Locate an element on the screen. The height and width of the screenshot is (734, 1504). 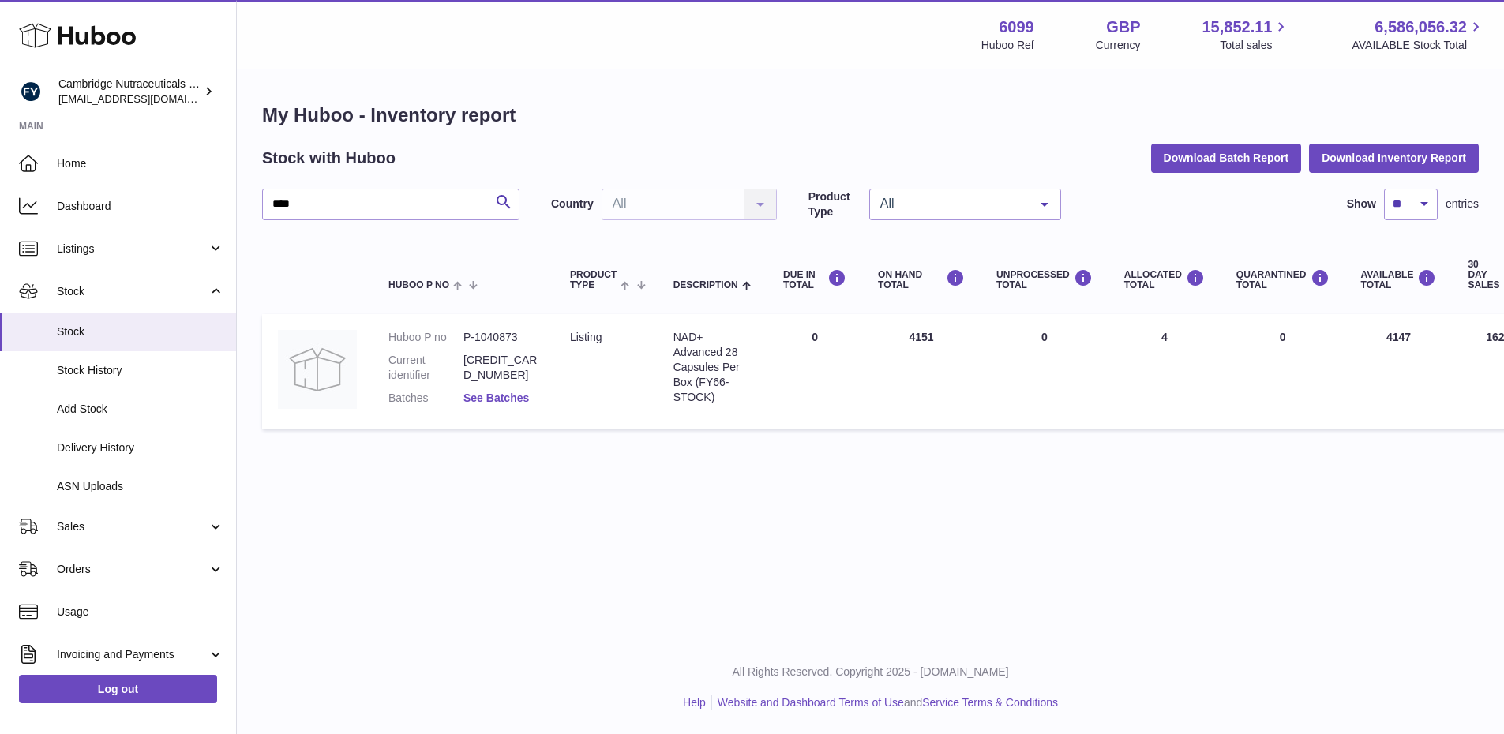
span: 15,852.11 is located at coordinates (1236, 27).